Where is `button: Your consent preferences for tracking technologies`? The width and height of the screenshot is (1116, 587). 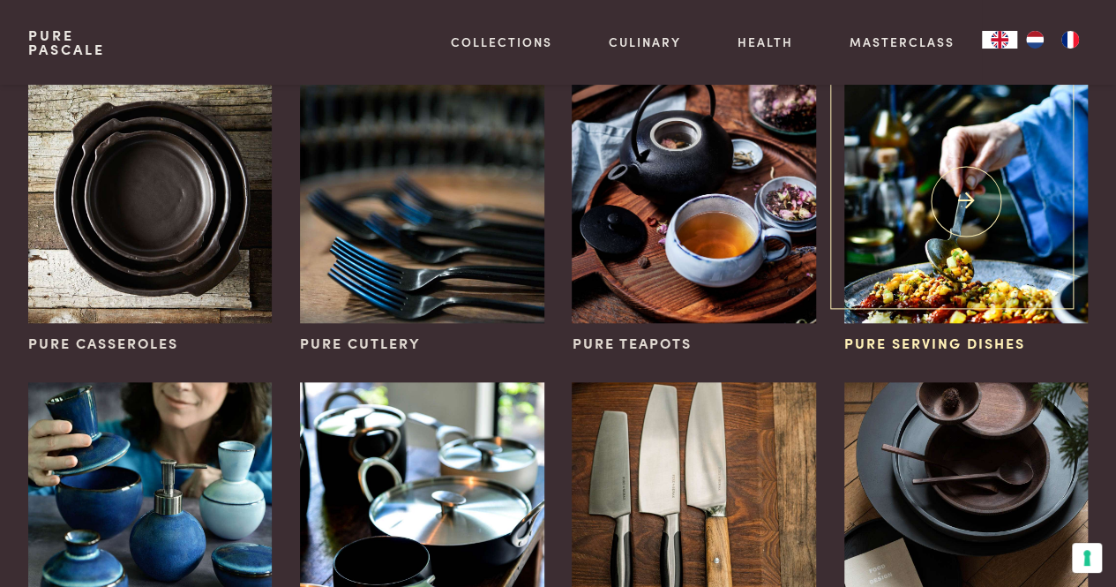
button: Your consent preferences for tracking technologies is located at coordinates (1087, 558).